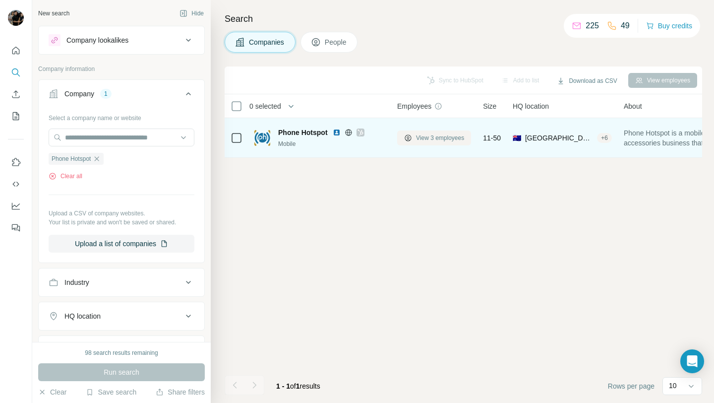 The image size is (714, 403). What do you see at coordinates (631, 386) in the screenshot?
I see `span: Rows per page` at bounding box center [631, 386].